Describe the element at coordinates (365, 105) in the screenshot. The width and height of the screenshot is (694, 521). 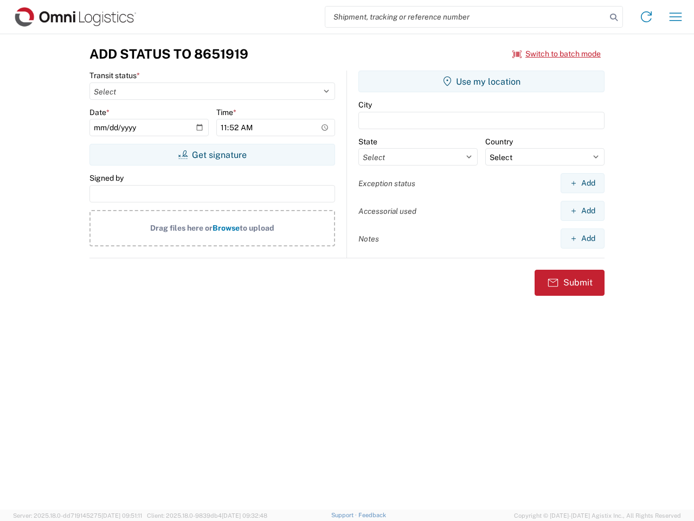
I see `label: City` at that location.